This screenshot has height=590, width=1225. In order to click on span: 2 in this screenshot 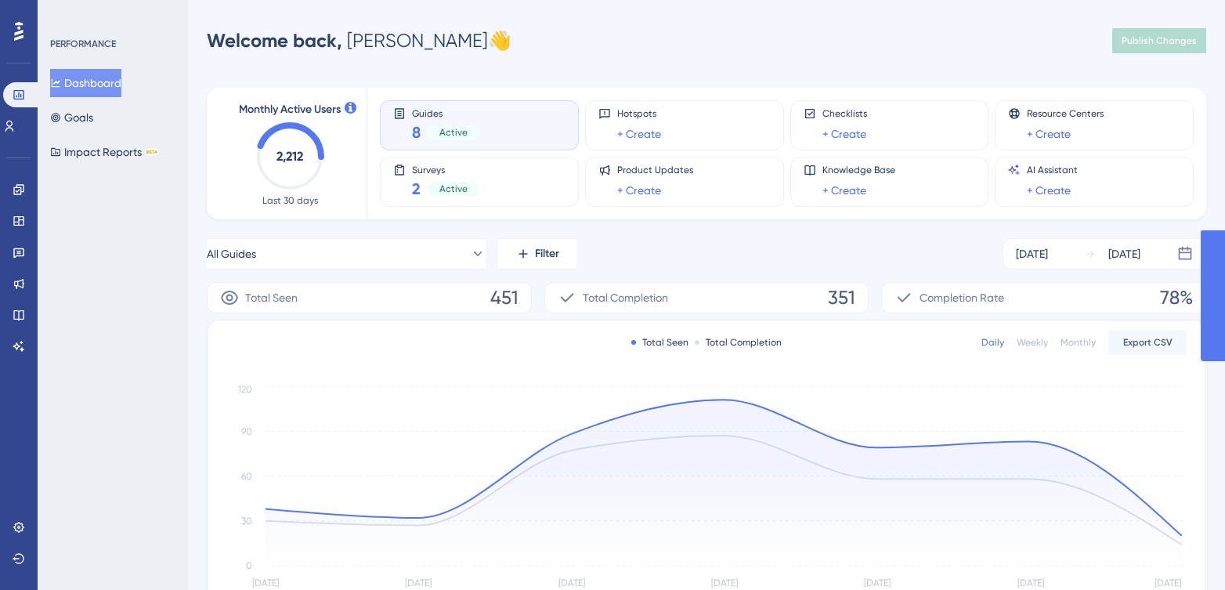, I will do `click(416, 189)`.